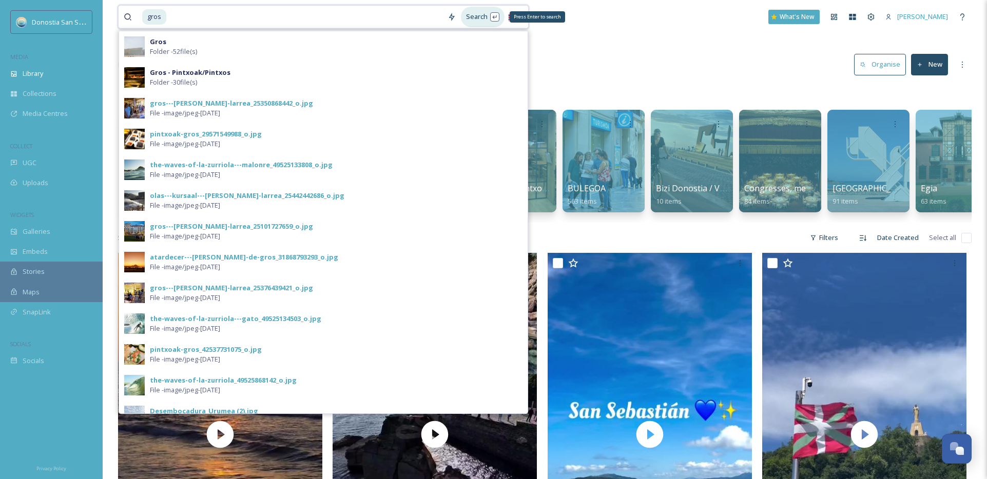  I want to click on img: pintxoak-gros_42537731075_o.jpg, so click(134, 355).